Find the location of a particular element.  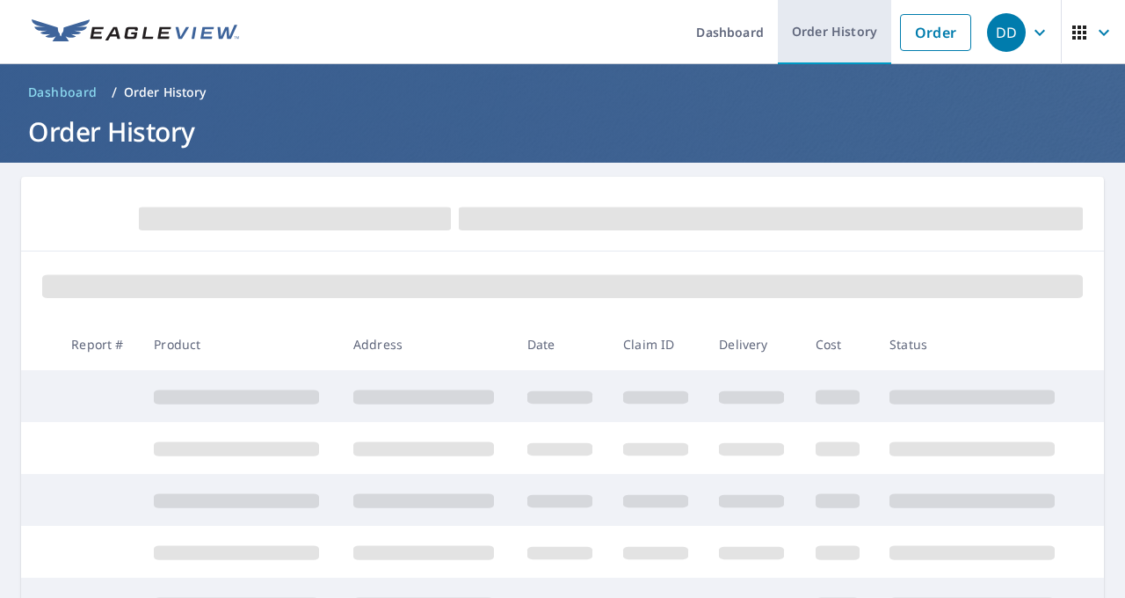

nav: breadcrumb is located at coordinates (563, 92).